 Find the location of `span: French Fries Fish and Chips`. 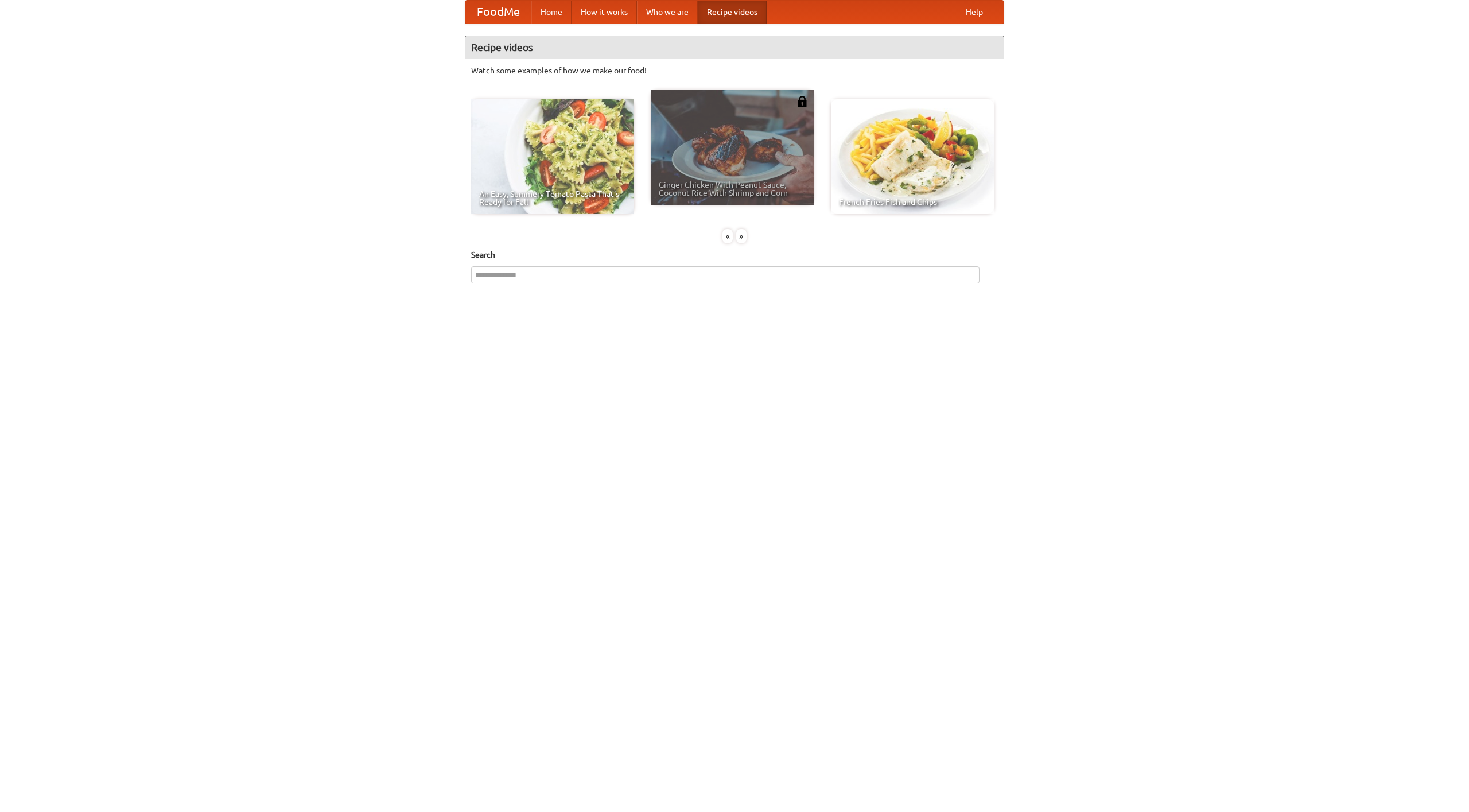

span: French Fries Fish and Chips is located at coordinates (913, 202).